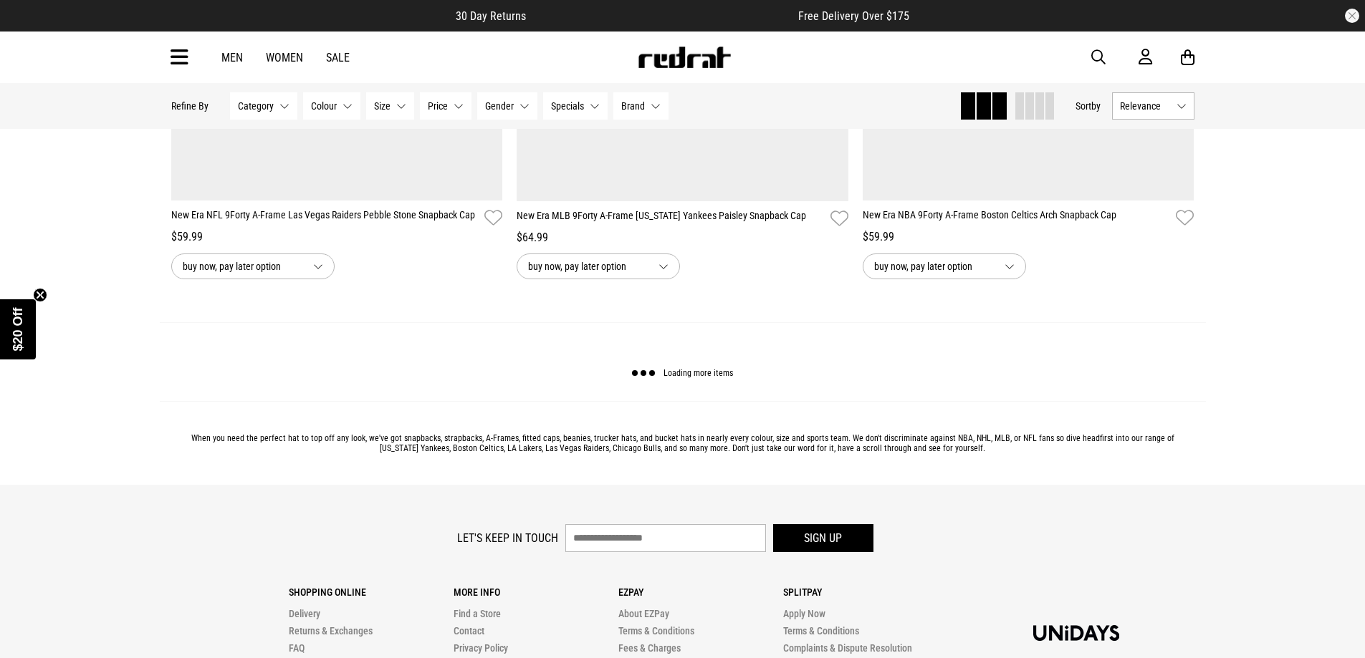 This screenshot has width=1365, height=658. Describe the element at coordinates (330, 631) in the screenshot. I see `a: Returns & Exchanges` at that location.